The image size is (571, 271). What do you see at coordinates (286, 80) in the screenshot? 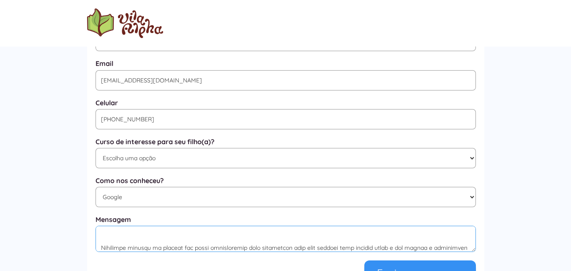
I see `input: Lembre-se de digitar um email valido` at bounding box center [286, 80].